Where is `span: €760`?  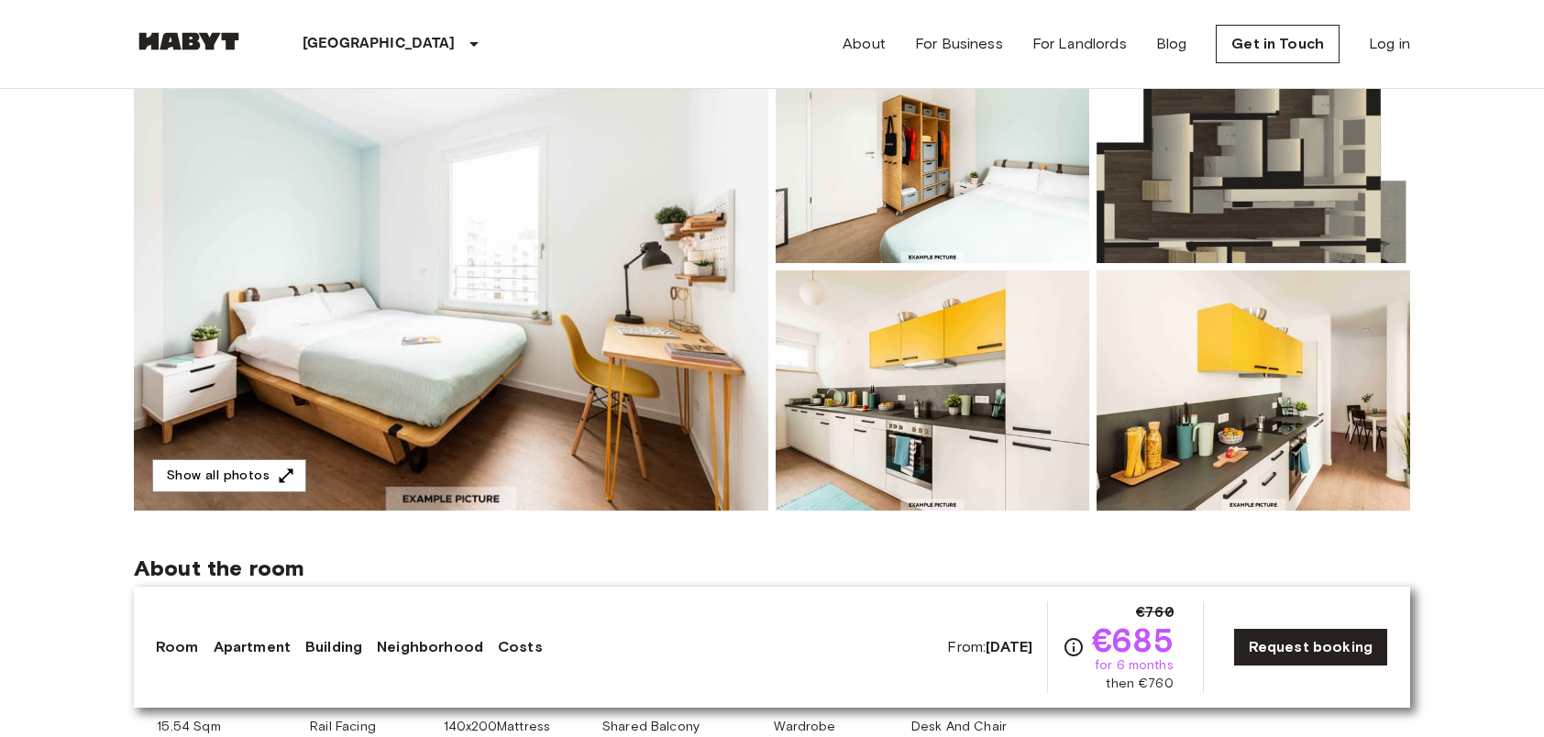 span: €760 is located at coordinates (1154, 612).